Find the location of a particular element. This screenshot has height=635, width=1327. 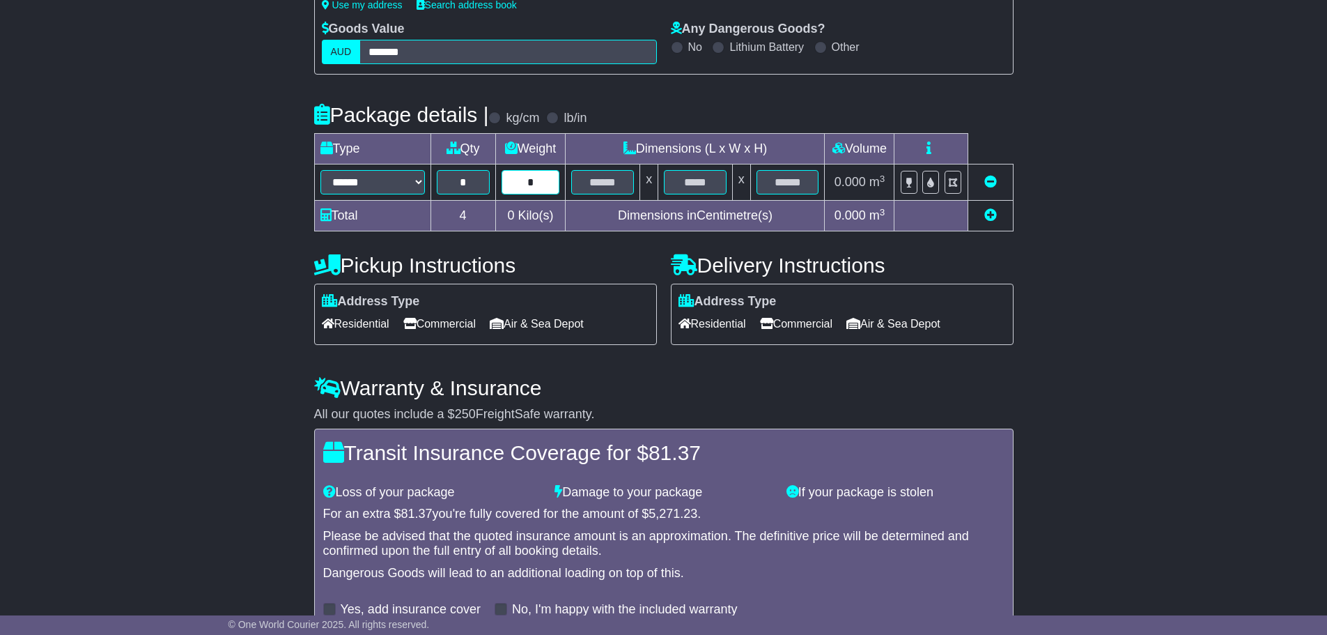

h4: Pickup Instructions is located at coordinates (486, 265).